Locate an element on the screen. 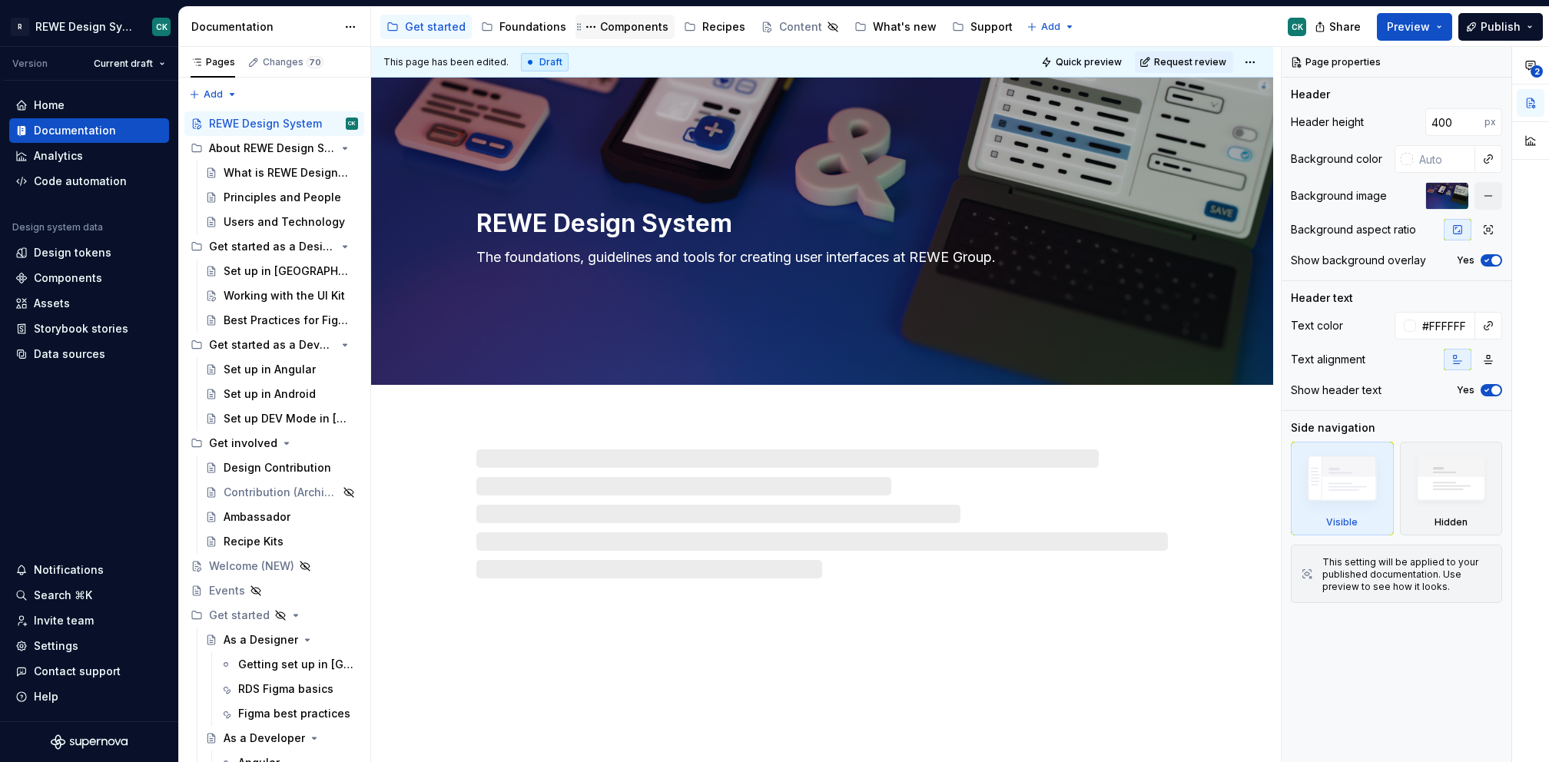  div: Users and Technology is located at coordinates (284, 222).